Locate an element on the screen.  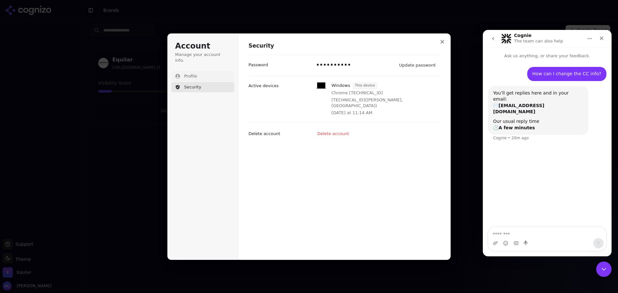
div: Cognie • 20m ago is located at coordinates (28, 108).